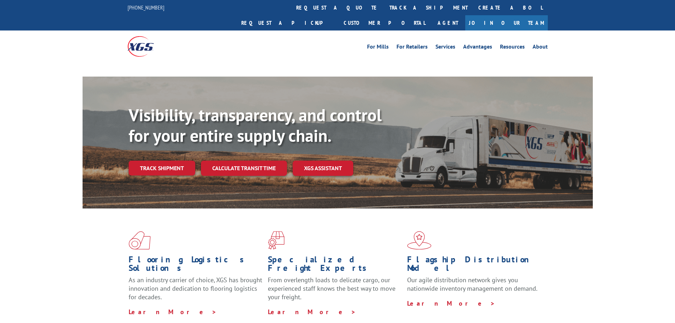 The width and height of the screenshot is (675, 323). I want to click on img: xgs-icon-focused-on-flooring-red, so click(276, 240).